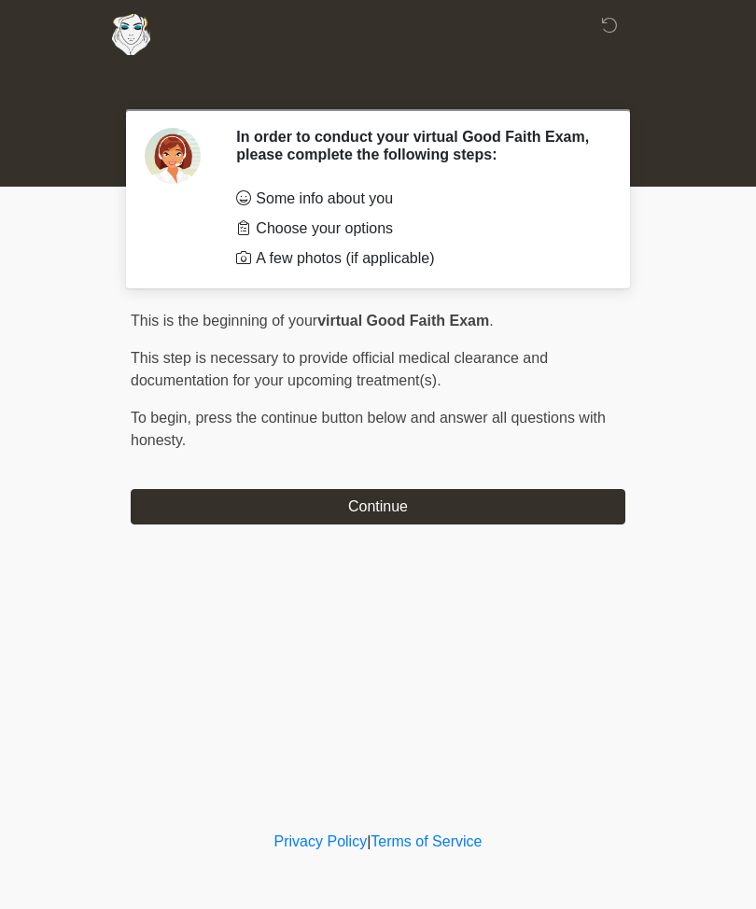 Image resolution: width=756 pixels, height=909 pixels. What do you see at coordinates (403, 320) in the screenshot?
I see `strong: virtual Good Faith Exam` at bounding box center [403, 320].